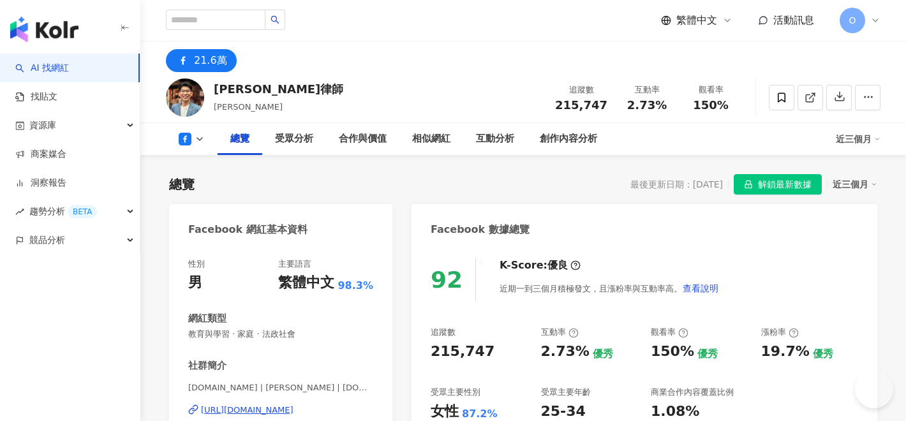 This screenshot has height=421, width=906. What do you see at coordinates (609, 288) in the screenshot?
I see `div: 近期一到三個月積極發文，且漲粉率與互動率高。` at bounding box center [609, 288].